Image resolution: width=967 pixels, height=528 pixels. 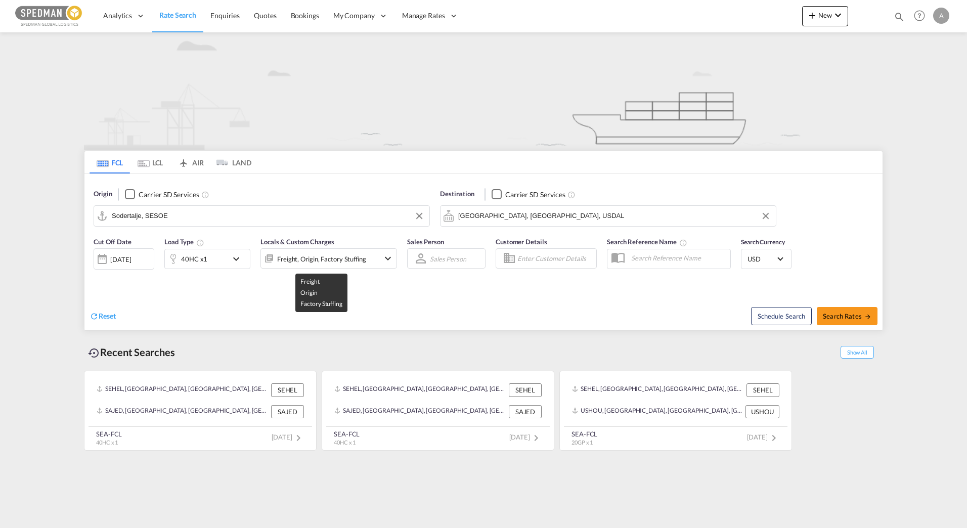 What do you see at coordinates (200, 243) in the screenshot?
I see `md-icon: Select multiple loads to view rates` at bounding box center [200, 243].